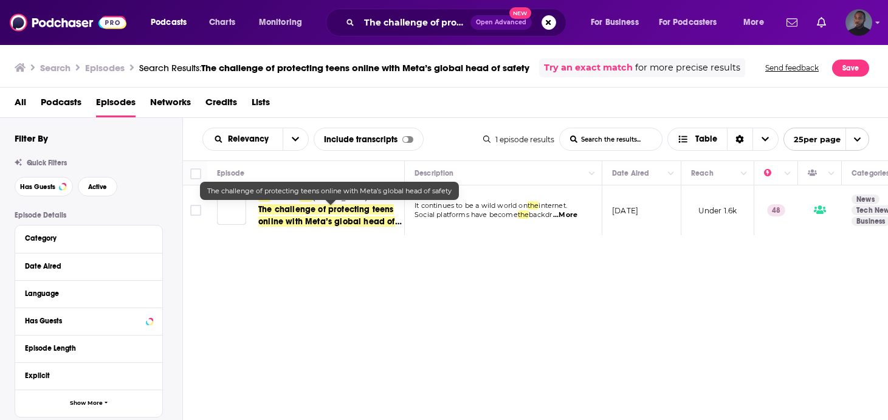 The height and width of the screenshot is (420, 888). What do you see at coordinates (196, 210) in the screenshot?
I see `span: Toggle select row` at bounding box center [196, 210].